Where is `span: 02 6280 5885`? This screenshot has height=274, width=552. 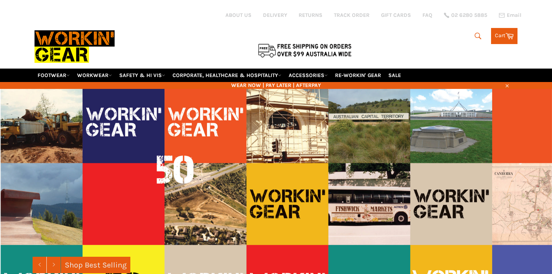 span: 02 6280 5885 is located at coordinates (469, 15).